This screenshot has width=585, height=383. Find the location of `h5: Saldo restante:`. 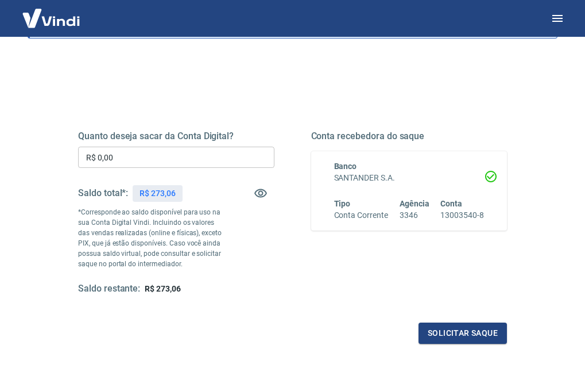

h5: Saldo restante: is located at coordinates (109, 288).